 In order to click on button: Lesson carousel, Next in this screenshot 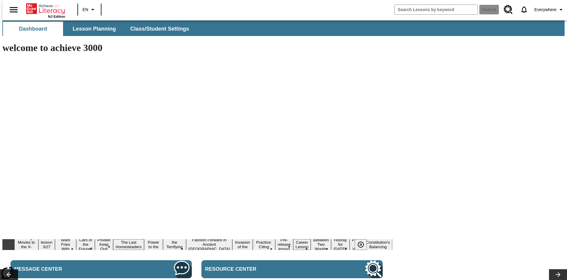, I will do `click(558, 275)`.